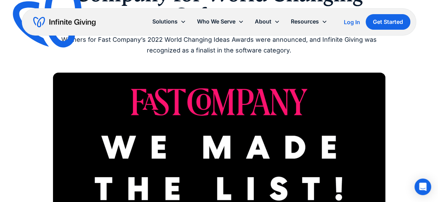 The image size is (438, 202). Describe the element at coordinates (388, 22) in the screenshot. I see `a: Get Started` at that location.